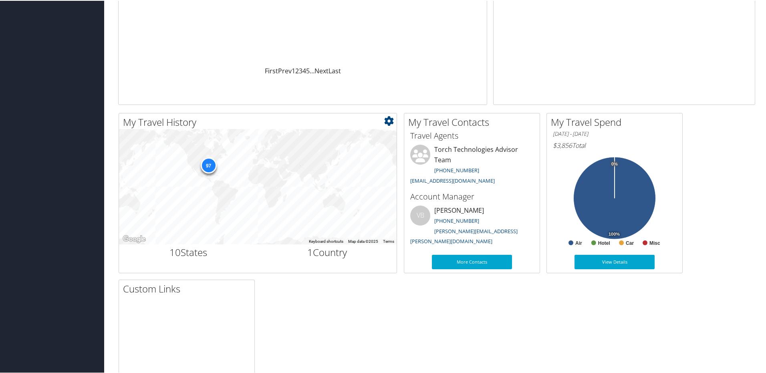  I want to click on text: Car, so click(630, 242).